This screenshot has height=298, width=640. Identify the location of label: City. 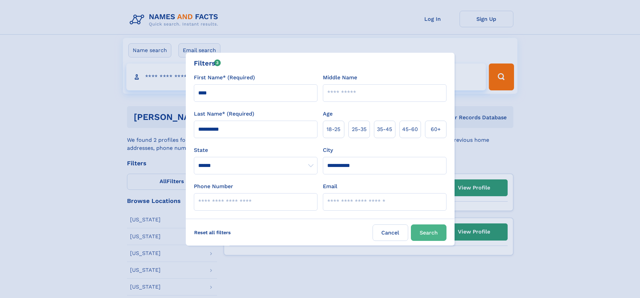
(328, 150).